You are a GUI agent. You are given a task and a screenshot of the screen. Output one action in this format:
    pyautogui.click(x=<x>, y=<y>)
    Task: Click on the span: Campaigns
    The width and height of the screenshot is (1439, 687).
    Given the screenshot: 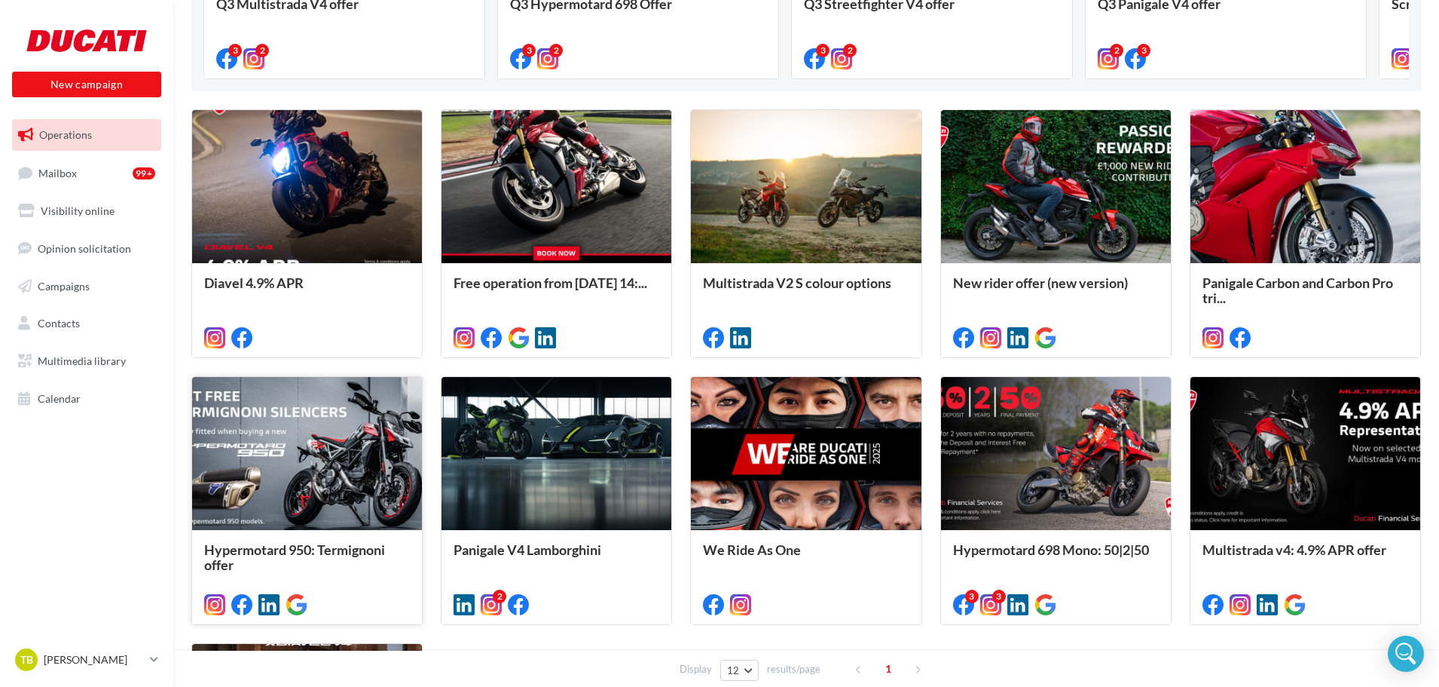 What is the action you would take?
    pyautogui.click(x=63, y=285)
    